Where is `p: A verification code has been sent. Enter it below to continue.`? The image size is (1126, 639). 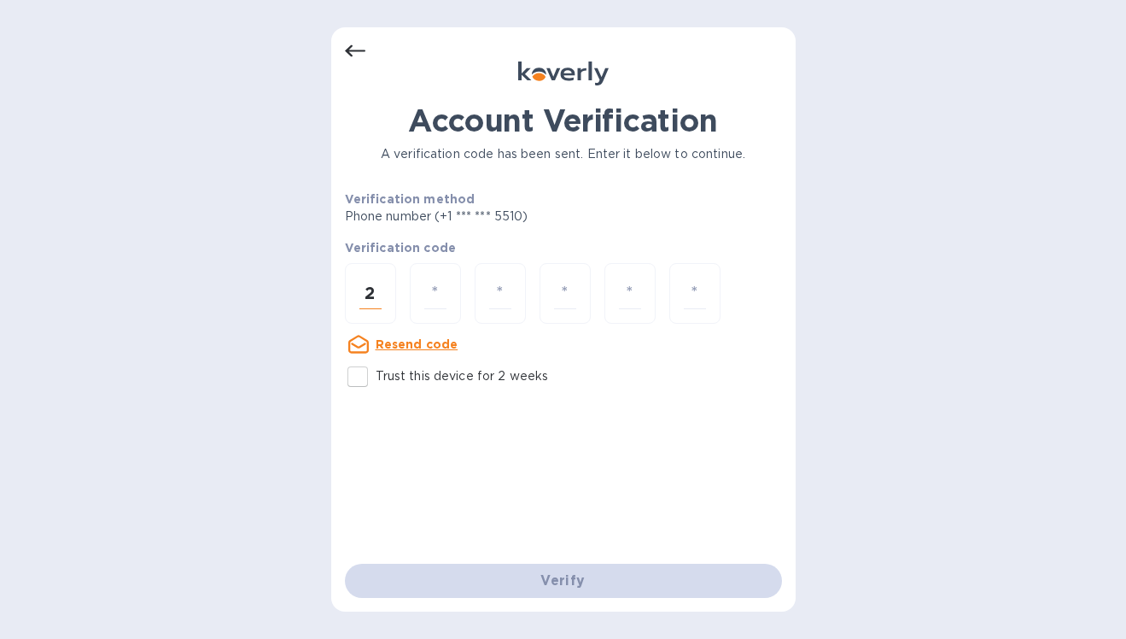 p: A verification code has been sent. Enter it below to continue. is located at coordinates (564, 154).